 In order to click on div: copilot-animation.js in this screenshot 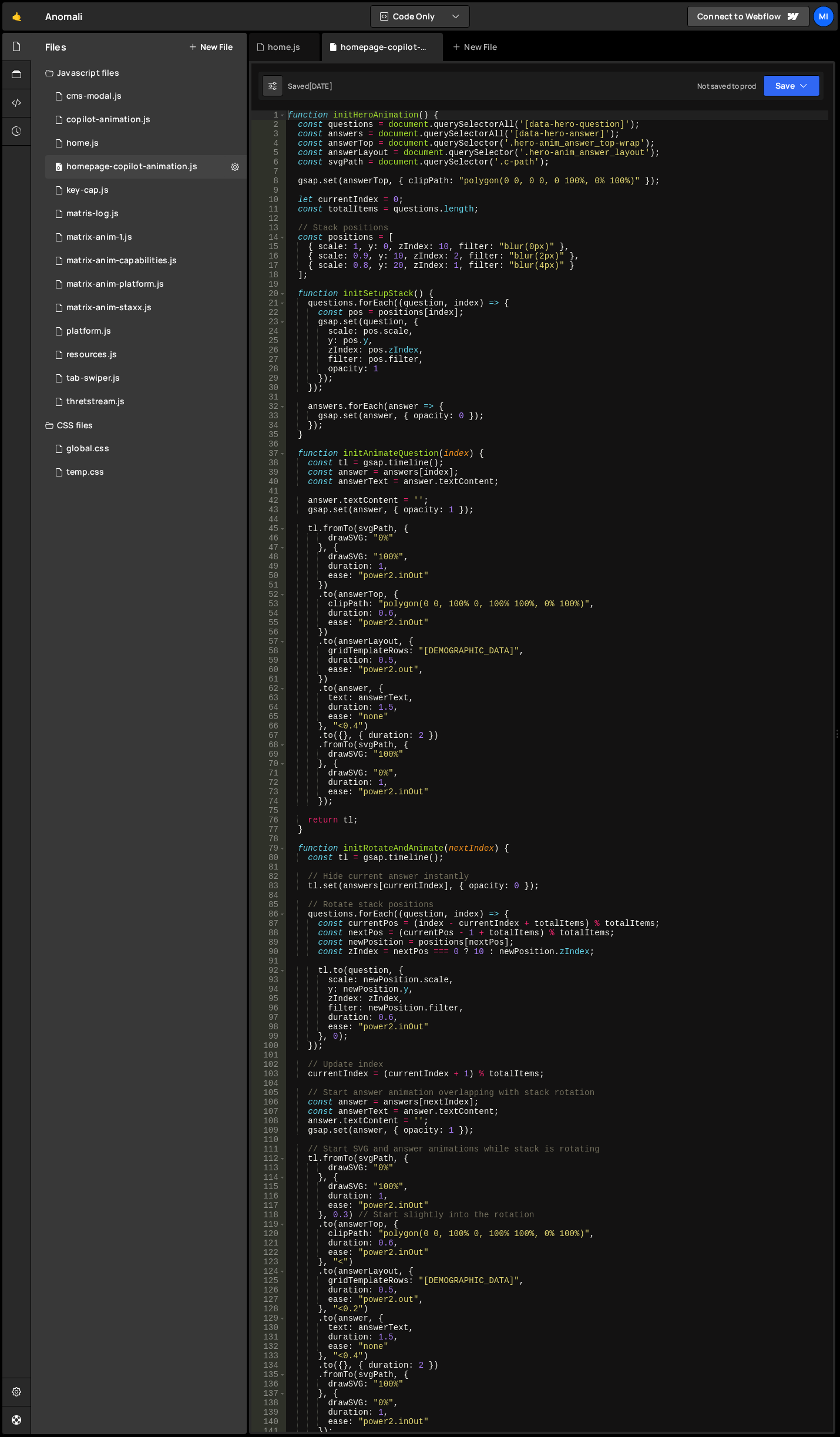, I will do `click(108, 120)`.